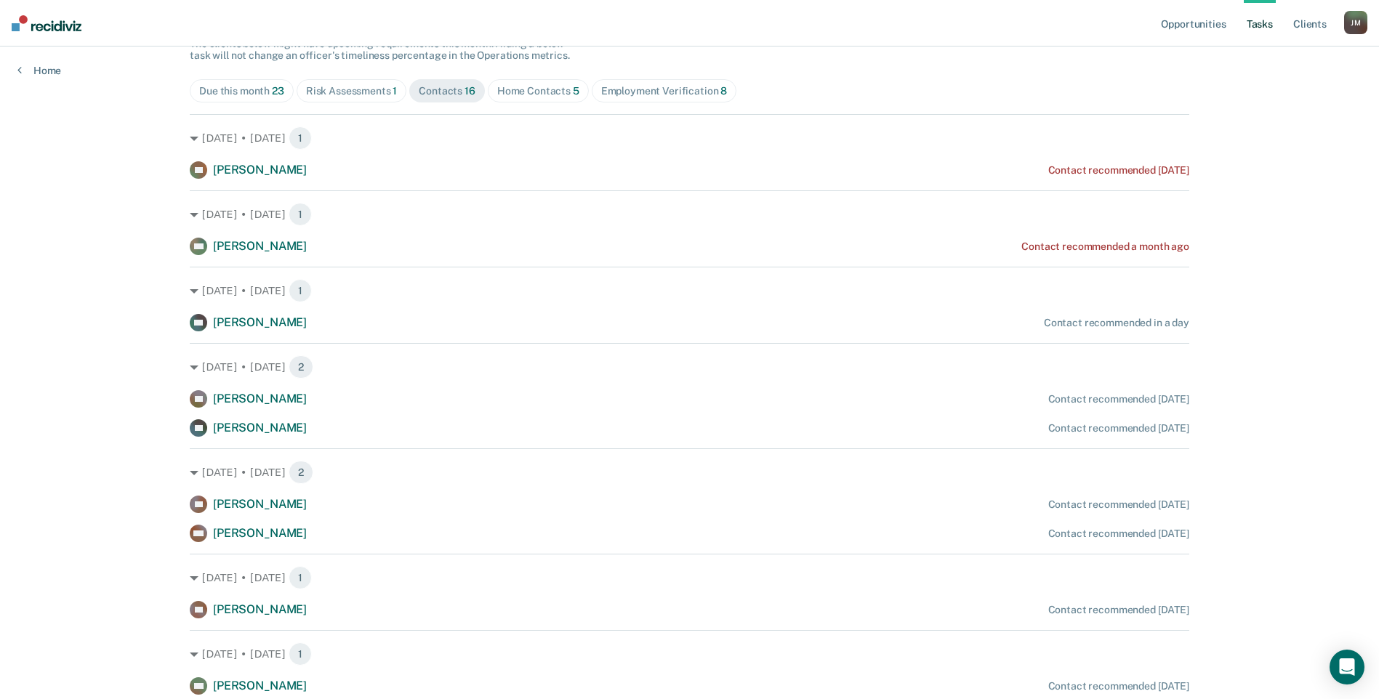 The height and width of the screenshot is (699, 1379). What do you see at coordinates (379, 49) in the screenshot?
I see `span: The clients below might have upcoming requirements this month. Hiding a below task will not chang...` at bounding box center [379, 49].